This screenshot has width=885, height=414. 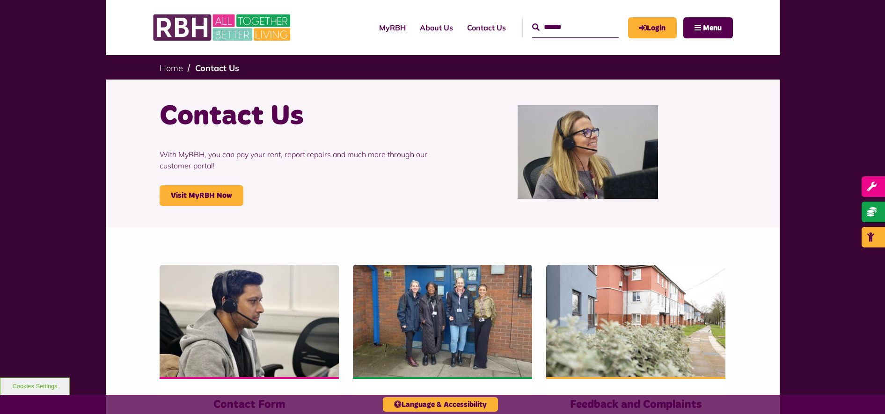 I want to click on a: Home, so click(x=171, y=68).